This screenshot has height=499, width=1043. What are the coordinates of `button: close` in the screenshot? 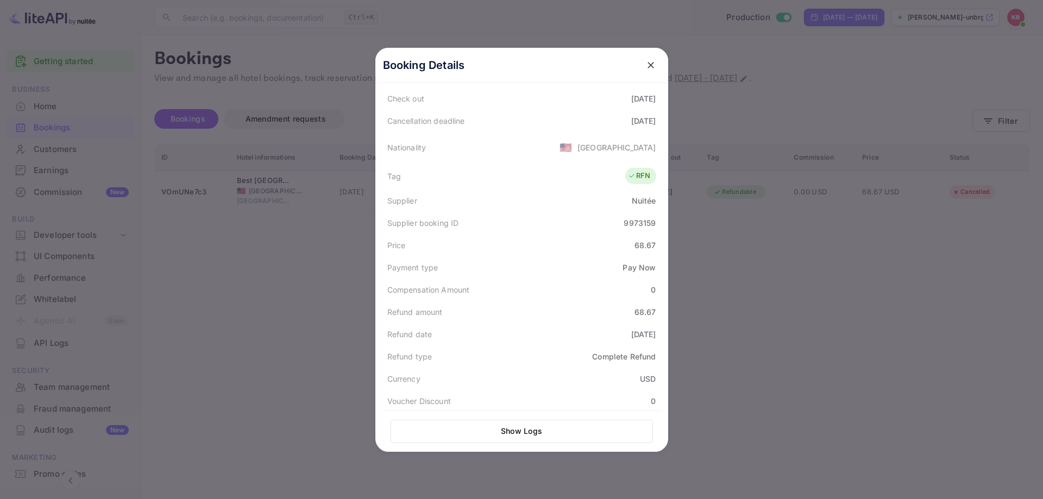 It's located at (651, 65).